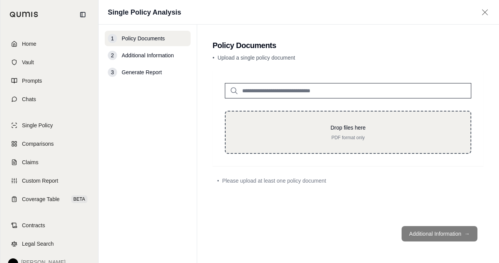 The height and width of the screenshot is (263, 499). I want to click on div: 2, so click(112, 55).